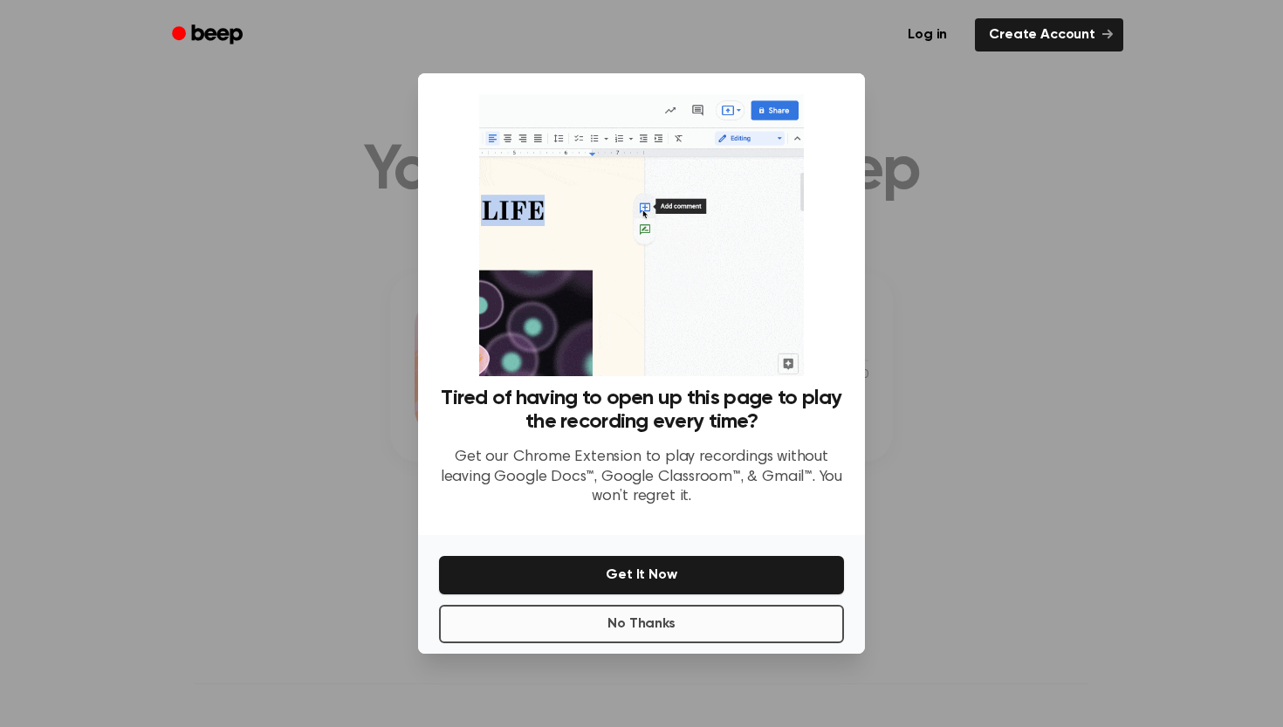 The image size is (1283, 727). Describe the element at coordinates (641, 575) in the screenshot. I see `button: Get It Now` at that location.